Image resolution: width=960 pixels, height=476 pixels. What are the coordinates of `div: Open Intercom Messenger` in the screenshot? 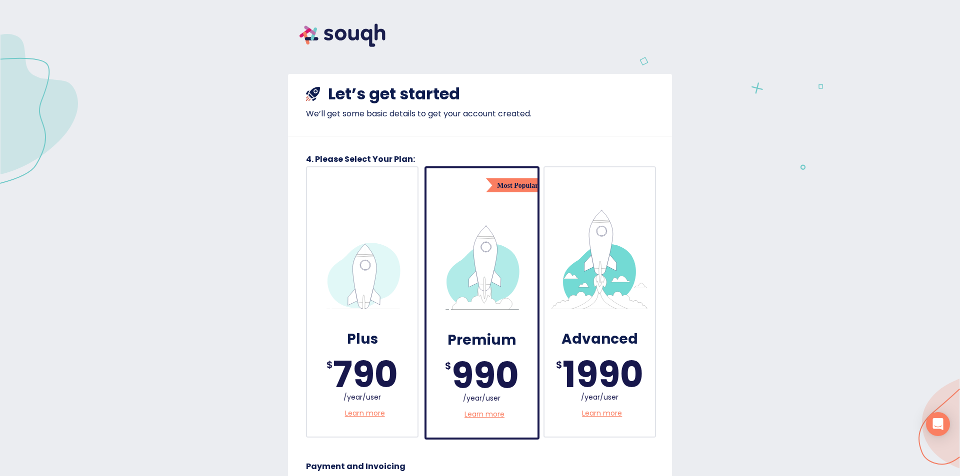 It's located at (938, 424).